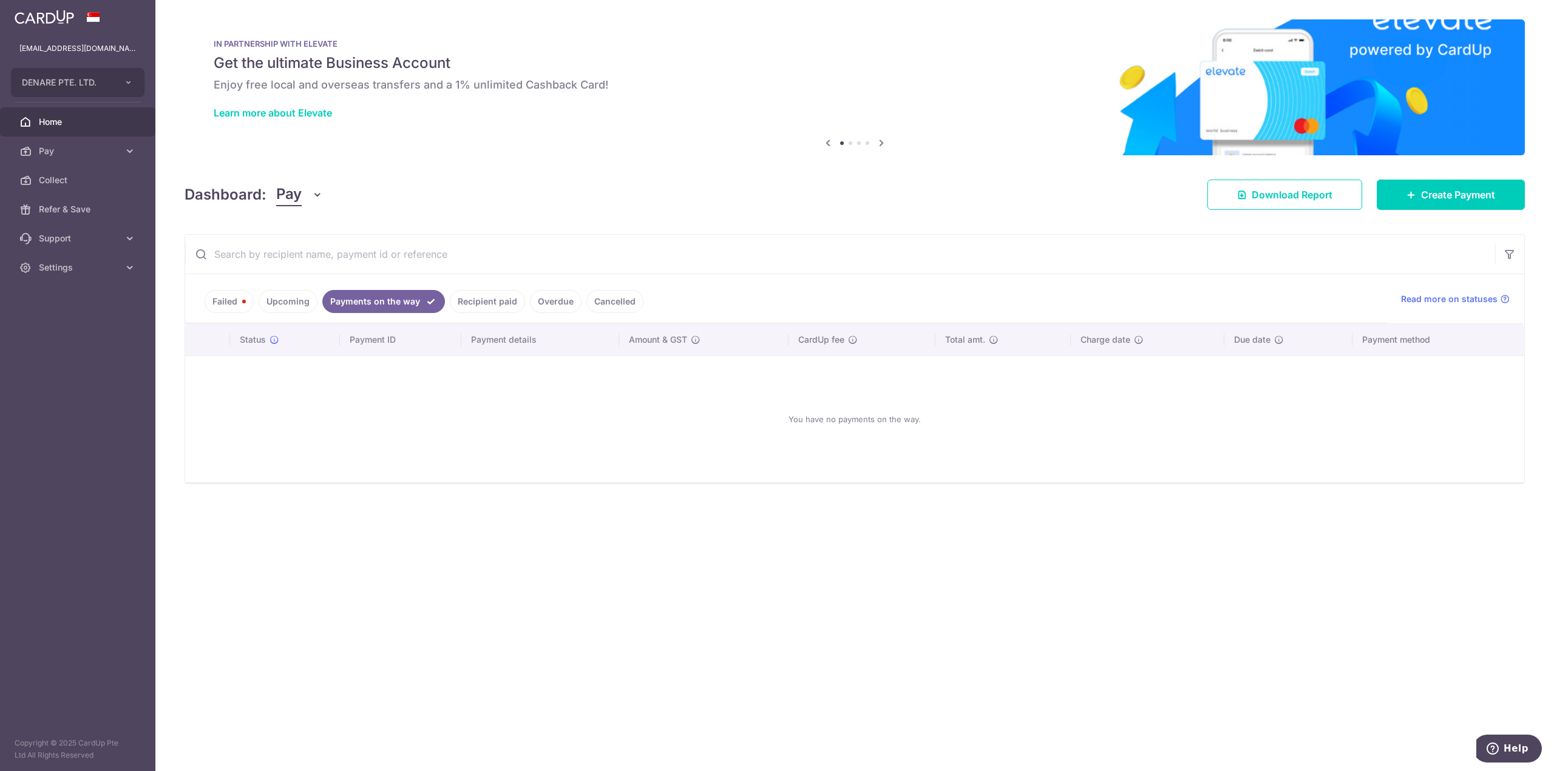  What do you see at coordinates (79, 239) in the screenshot?
I see `span: Support` at bounding box center [79, 239].